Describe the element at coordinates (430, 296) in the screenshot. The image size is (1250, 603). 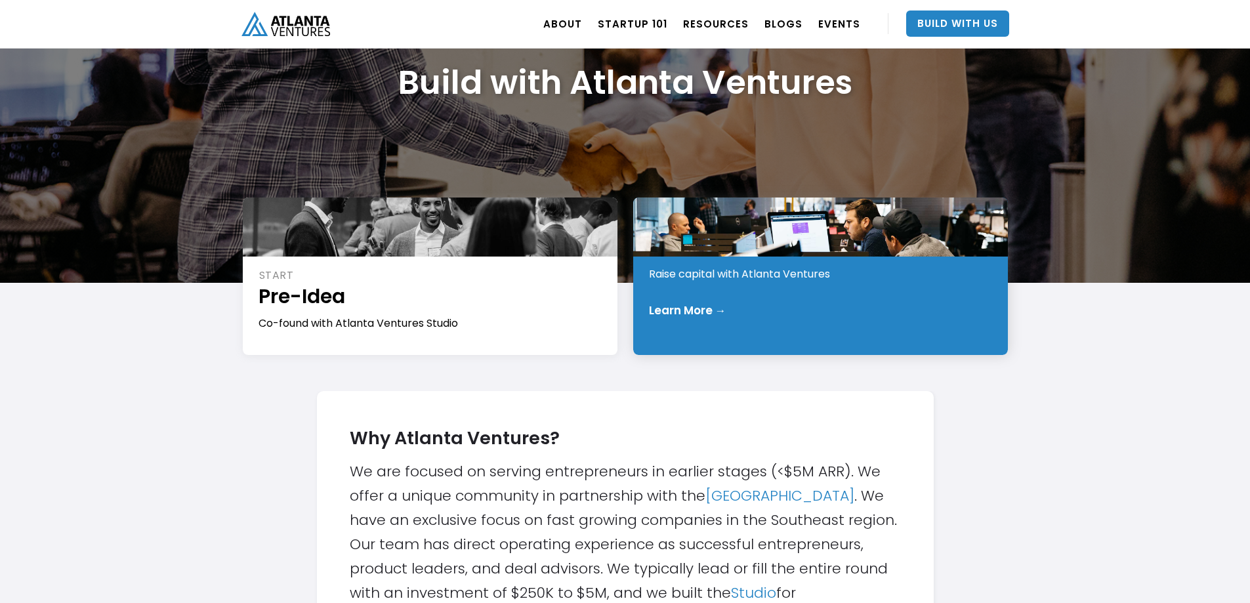
I see `h1: Pre-Idea` at that location.